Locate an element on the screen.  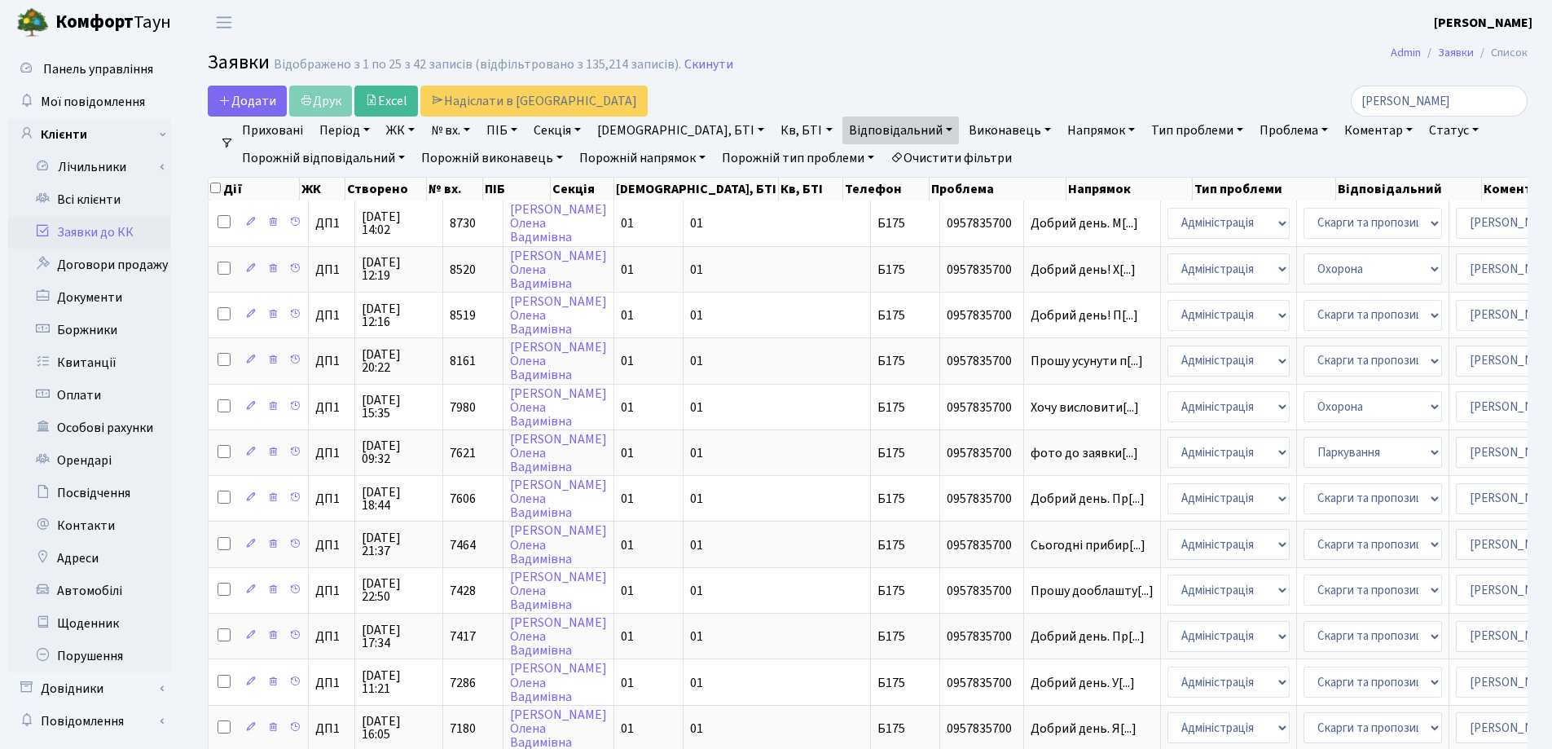
span: 8161 is located at coordinates (463, 361).